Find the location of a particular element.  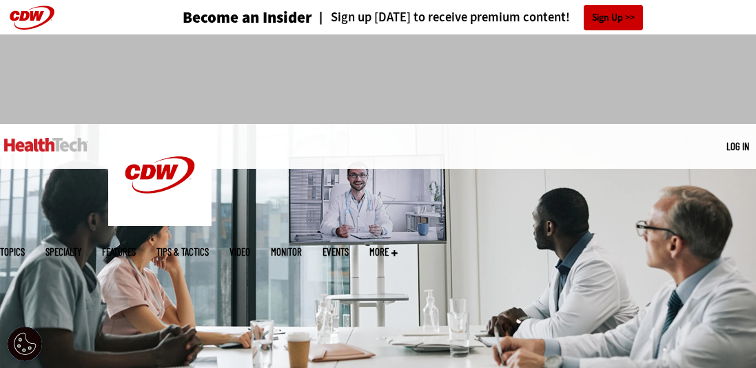

h3: Become an Insider is located at coordinates (247, 17).